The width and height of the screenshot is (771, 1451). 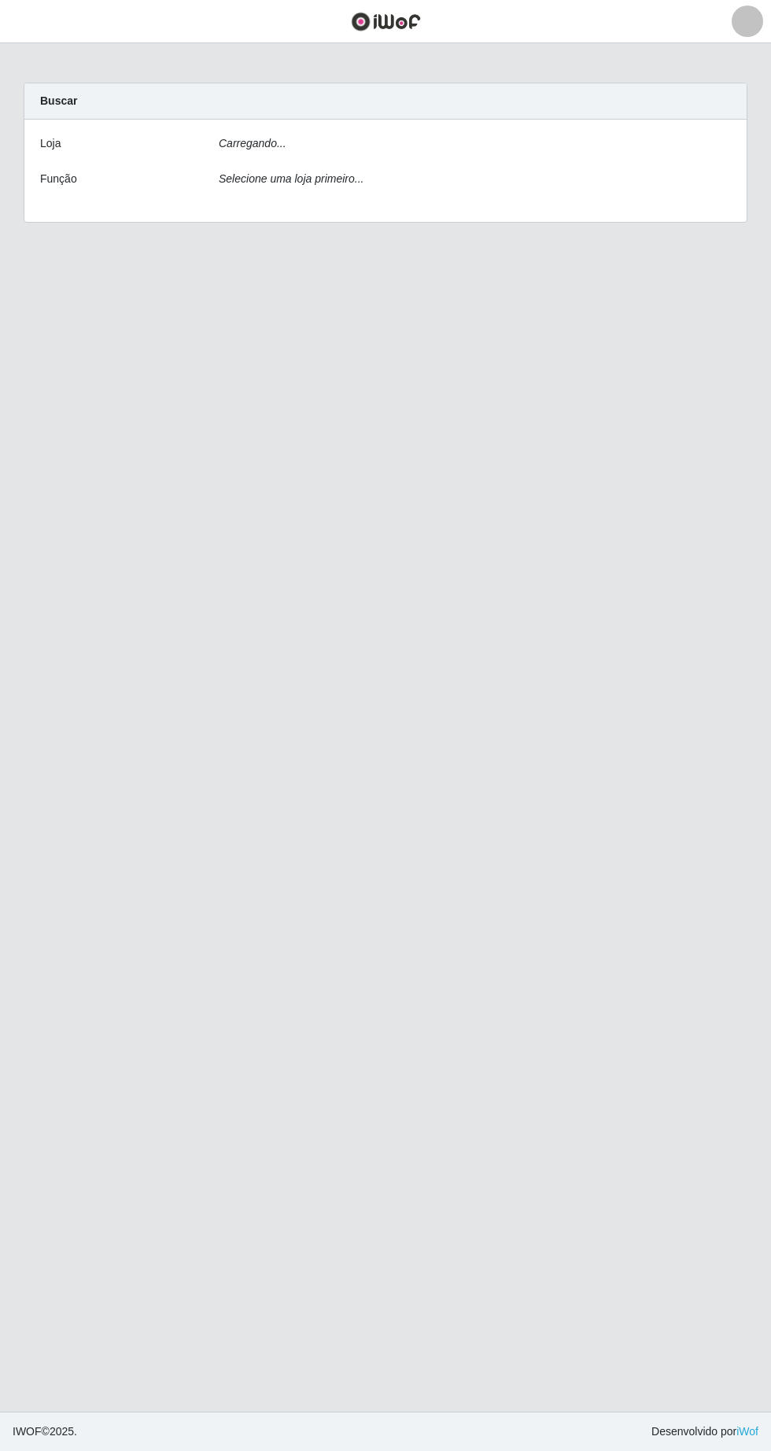 I want to click on i: Carregando..., so click(x=253, y=143).